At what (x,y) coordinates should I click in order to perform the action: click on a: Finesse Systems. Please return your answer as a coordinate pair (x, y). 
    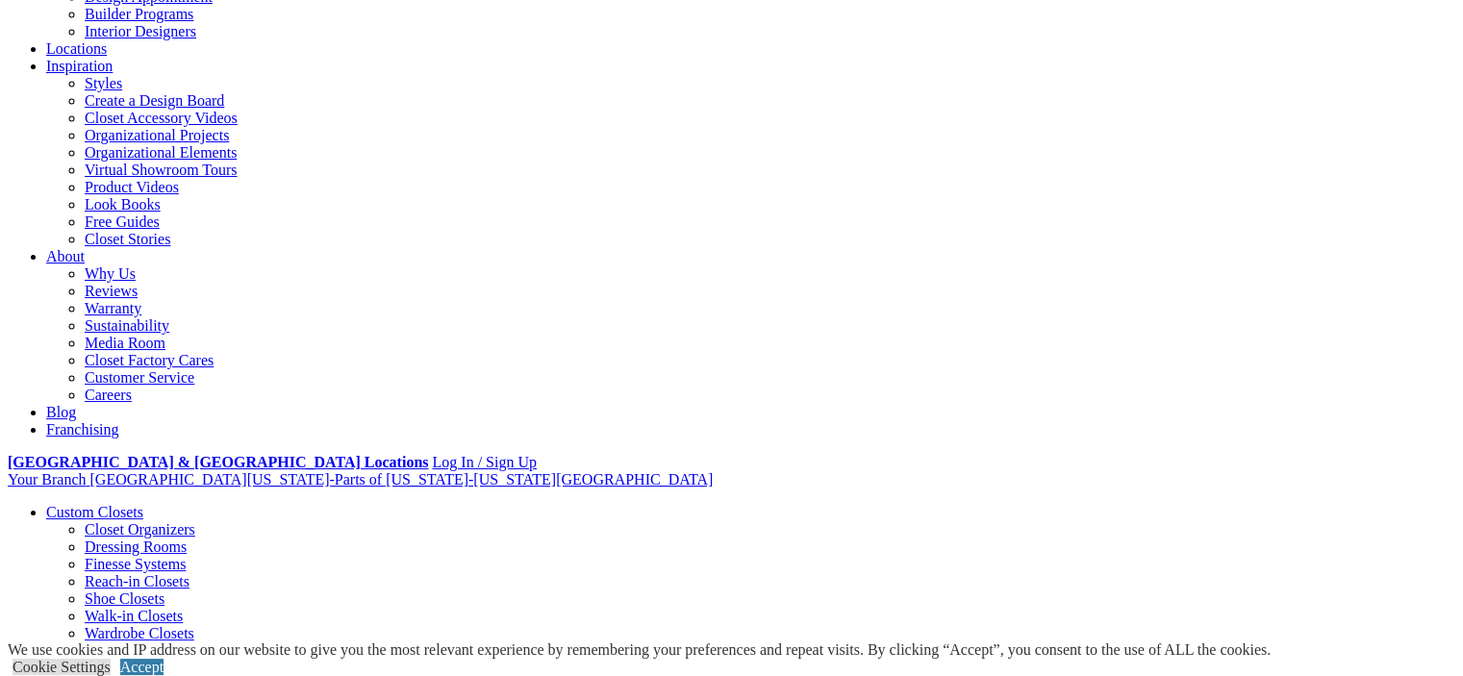
    Looking at the image, I should click on (135, 564).